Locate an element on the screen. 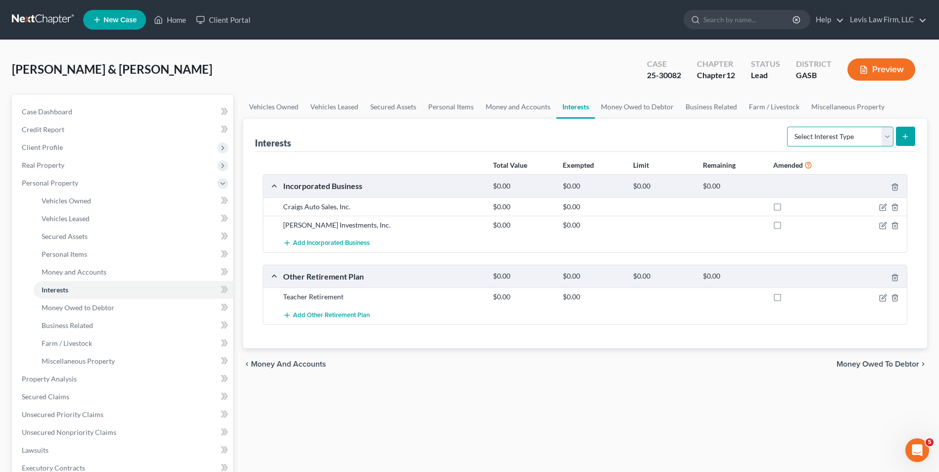 The image size is (939, 472). span: Unsecured Priority Claims is located at coordinates (62, 414).